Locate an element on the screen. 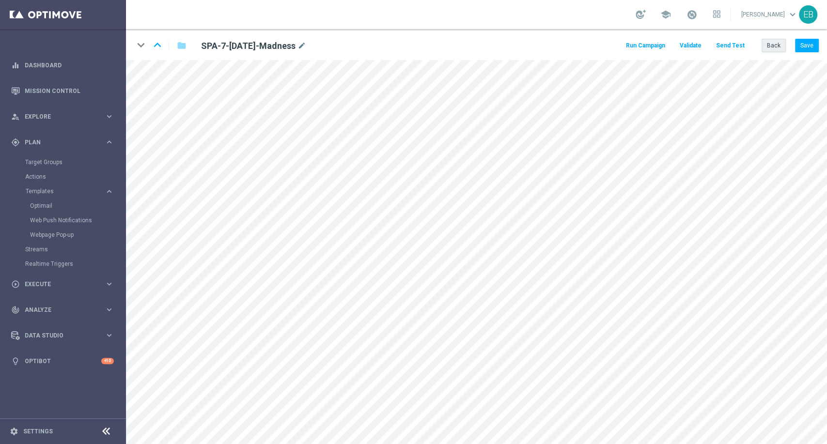 This screenshot has height=444, width=827. div: equalizer Dashboard is located at coordinates (63, 65).